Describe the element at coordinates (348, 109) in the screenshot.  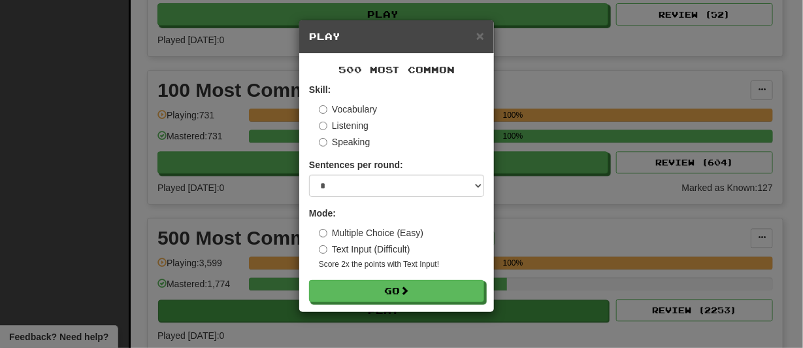
I see `label: Vocabulary` at that location.